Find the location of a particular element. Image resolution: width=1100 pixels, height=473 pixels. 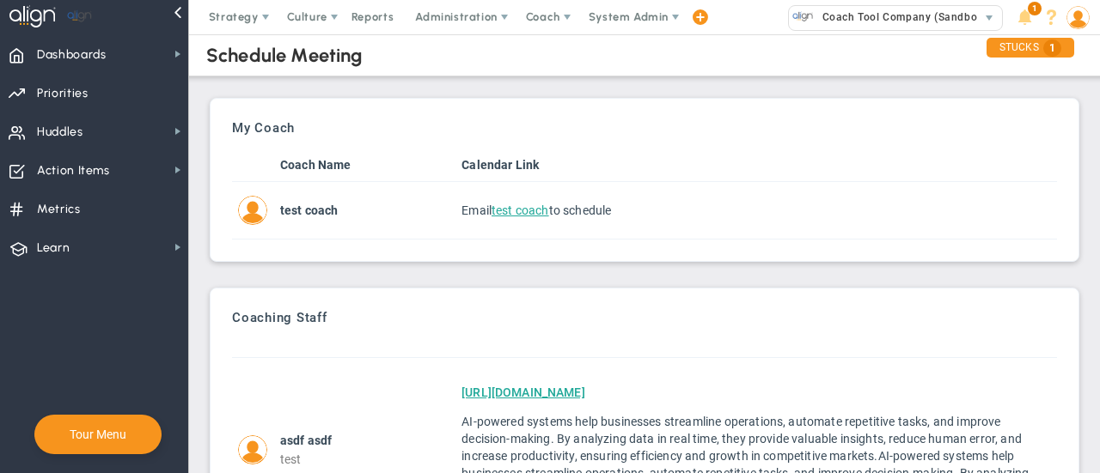

span: Administration is located at coordinates (455, 16).